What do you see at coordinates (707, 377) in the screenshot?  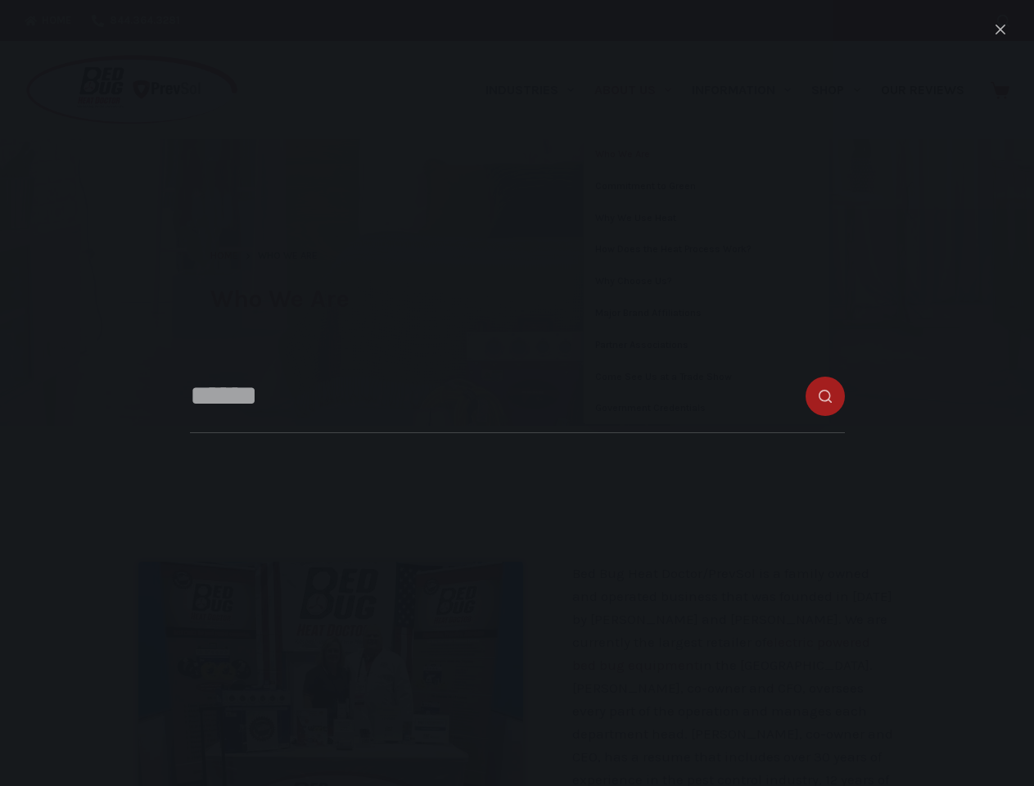 I see `a: Come See Us at a Trade Show` at bounding box center [707, 377].